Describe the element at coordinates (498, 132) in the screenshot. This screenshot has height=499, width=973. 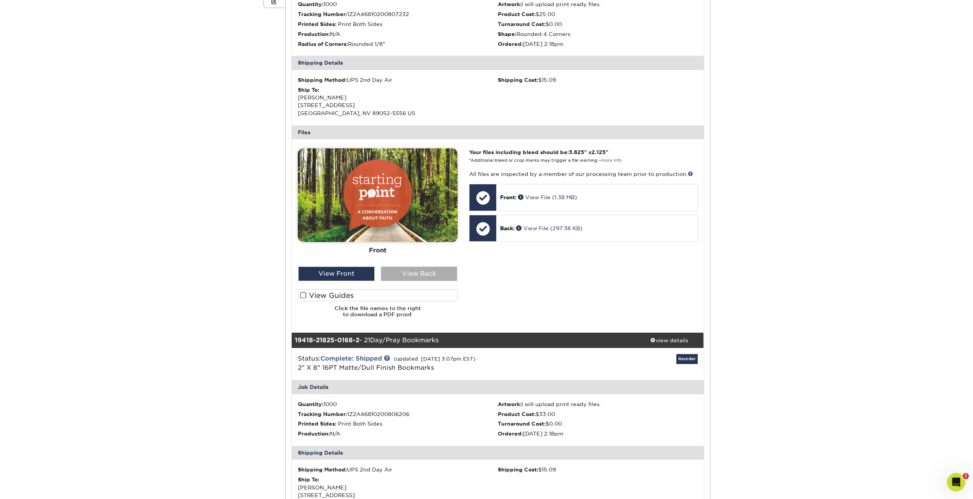
I see `div: Files` at that location.